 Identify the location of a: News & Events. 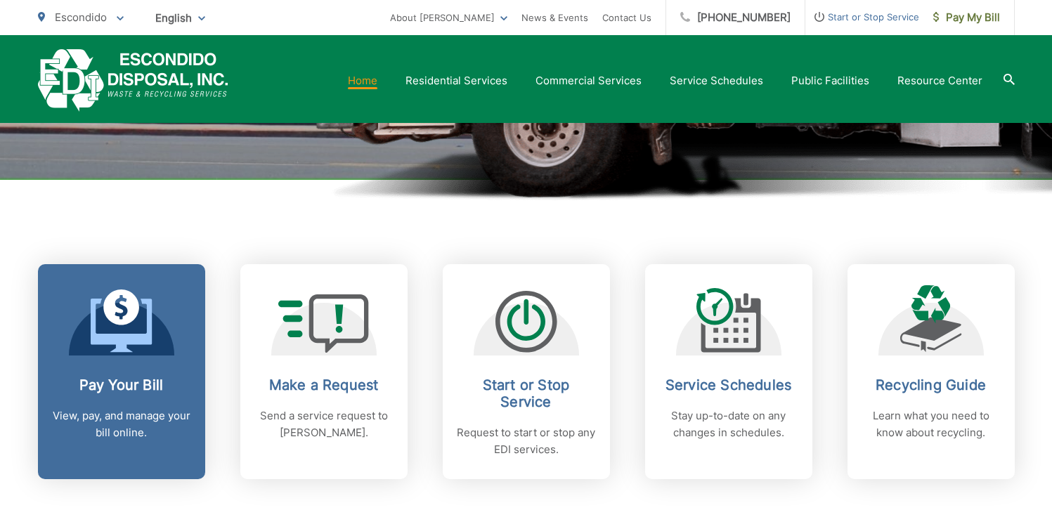
(555, 18).